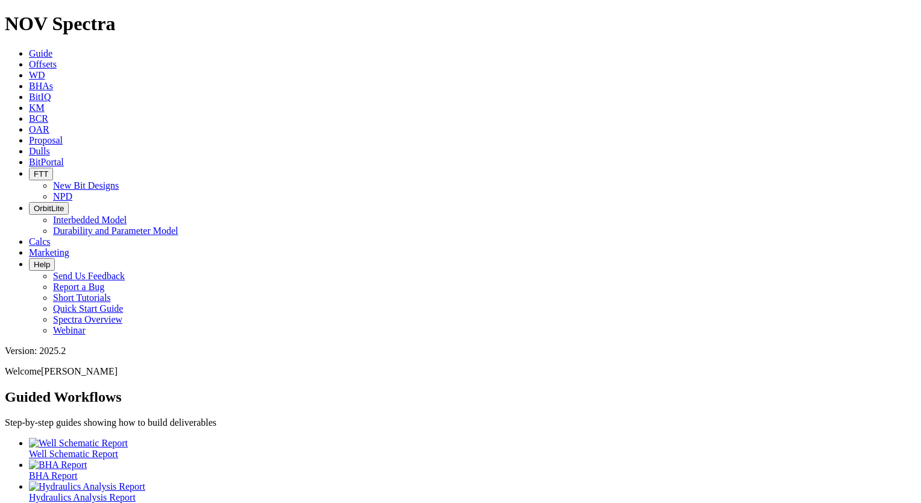 This screenshot has width=921, height=503. What do you see at coordinates (473, 470) in the screenshot?
I see `a: BHA Report BHA Report` at bounding box center [473, 470].